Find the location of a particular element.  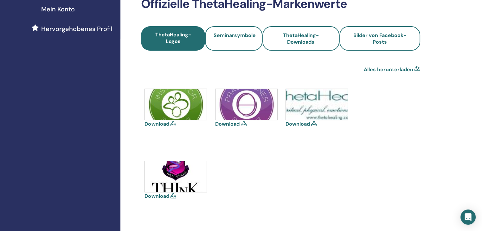

a: Seminarsymbole is located at coordinates (234, 38).